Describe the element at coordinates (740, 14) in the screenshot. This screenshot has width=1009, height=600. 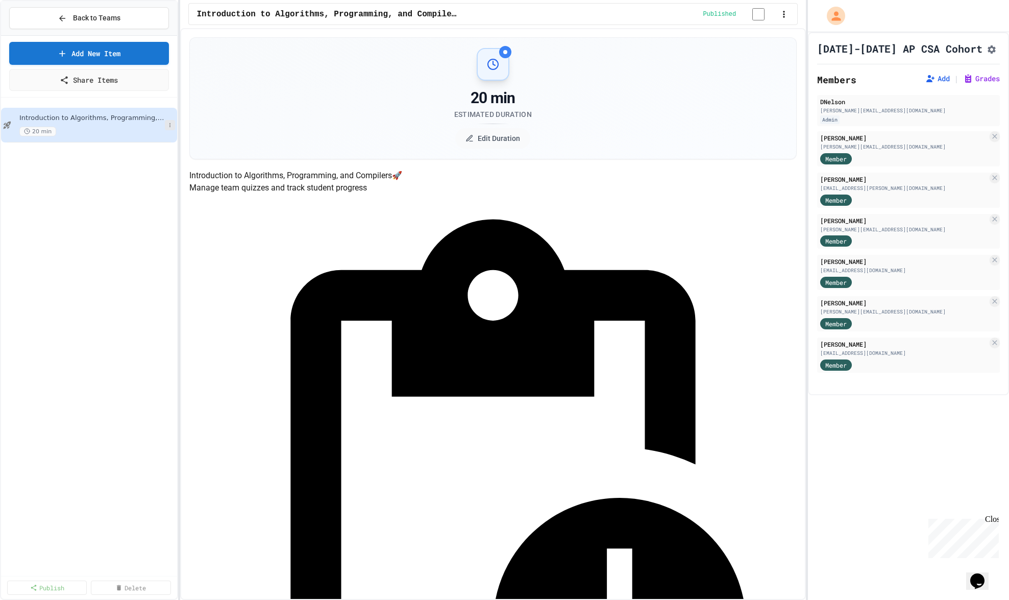
I see `div: Content is published and visible to students` at that location.